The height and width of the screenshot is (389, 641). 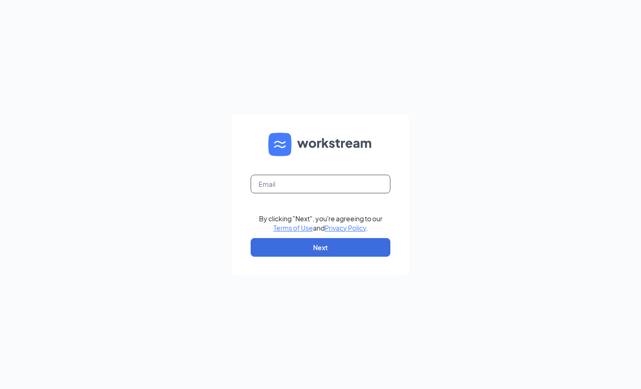 I want to click on div: By clicking "Next", you're agreeing to our and ., so click(x=320, y=223).